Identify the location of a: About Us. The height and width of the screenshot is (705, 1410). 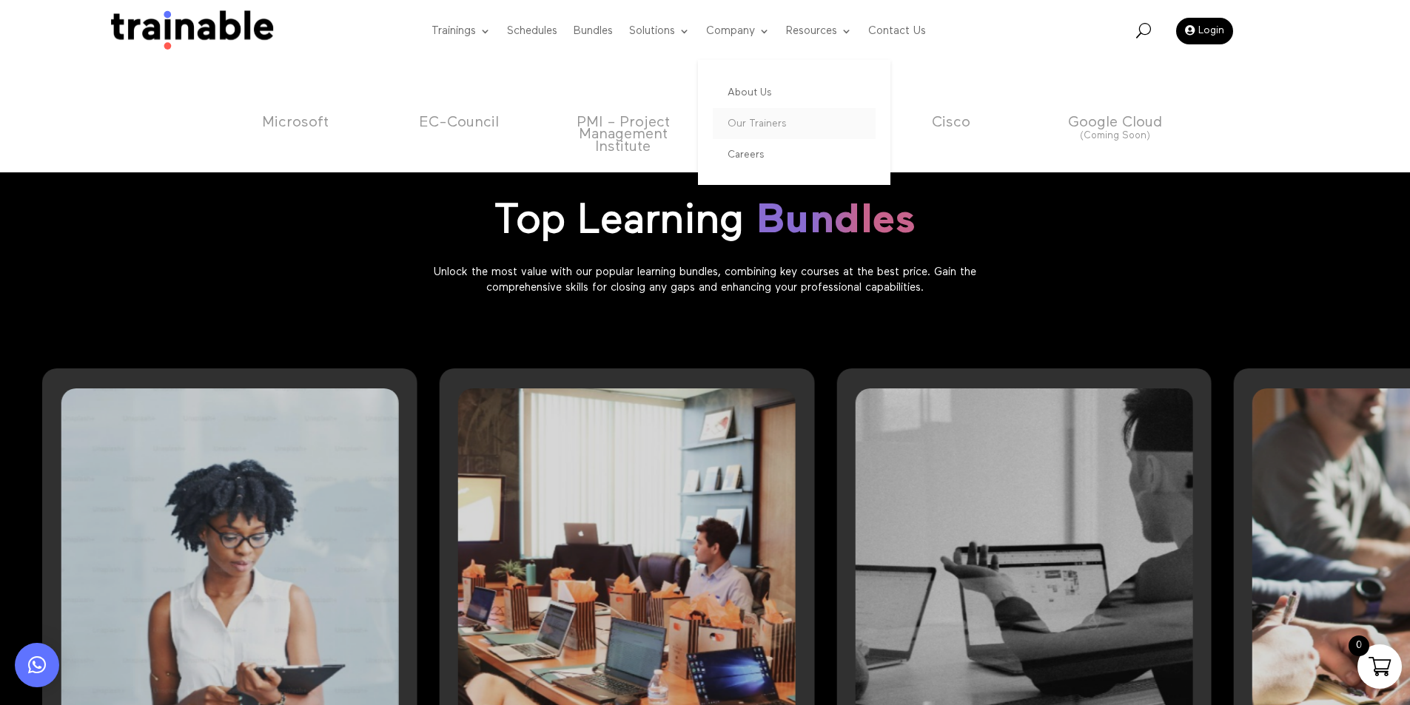
(794, 93).